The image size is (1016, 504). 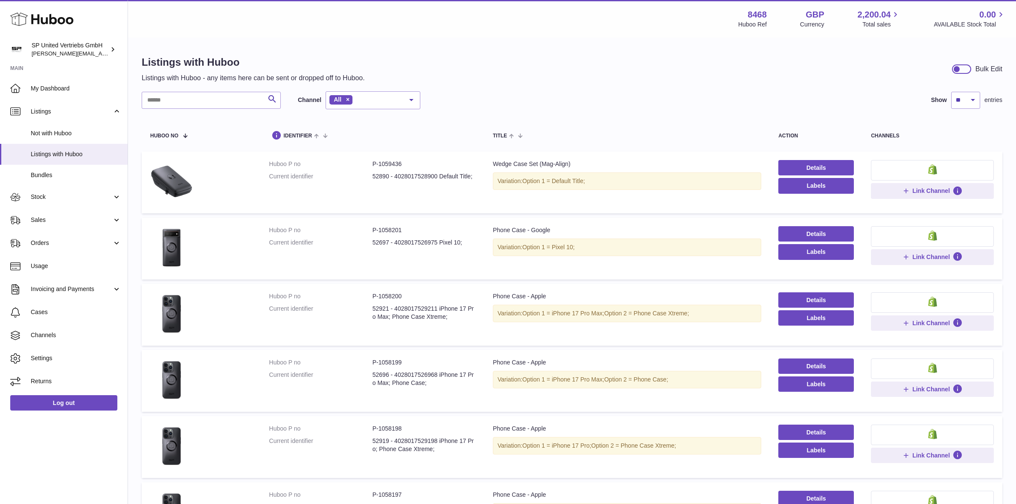 I want to click on img: Wedge Case Set (Mag-Align), so click(x=172, y=181).